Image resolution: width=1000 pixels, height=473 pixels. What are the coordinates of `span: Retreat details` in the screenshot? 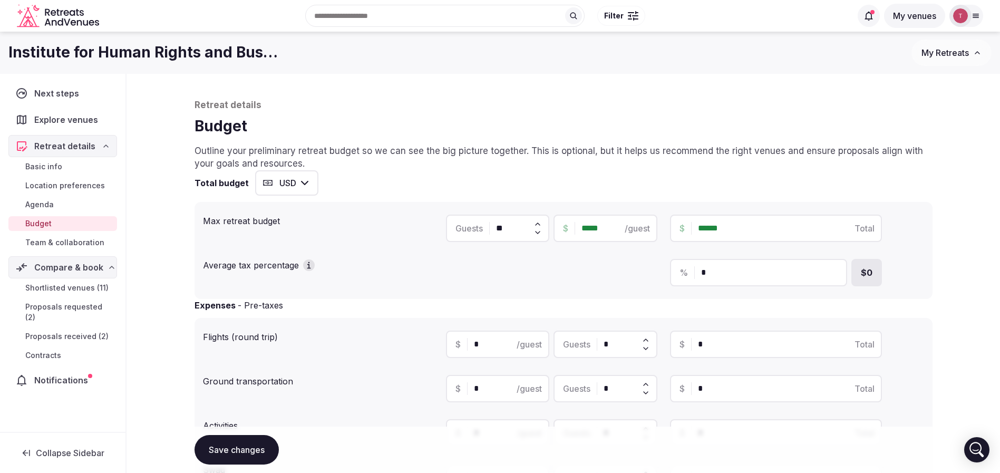 It's located at (65, 146).